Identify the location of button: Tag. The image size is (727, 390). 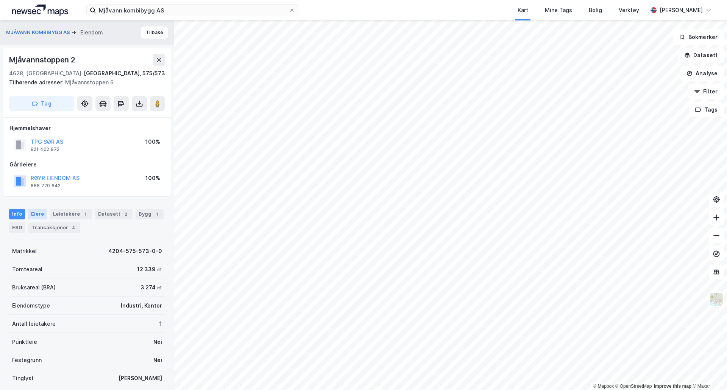
(42, 104).